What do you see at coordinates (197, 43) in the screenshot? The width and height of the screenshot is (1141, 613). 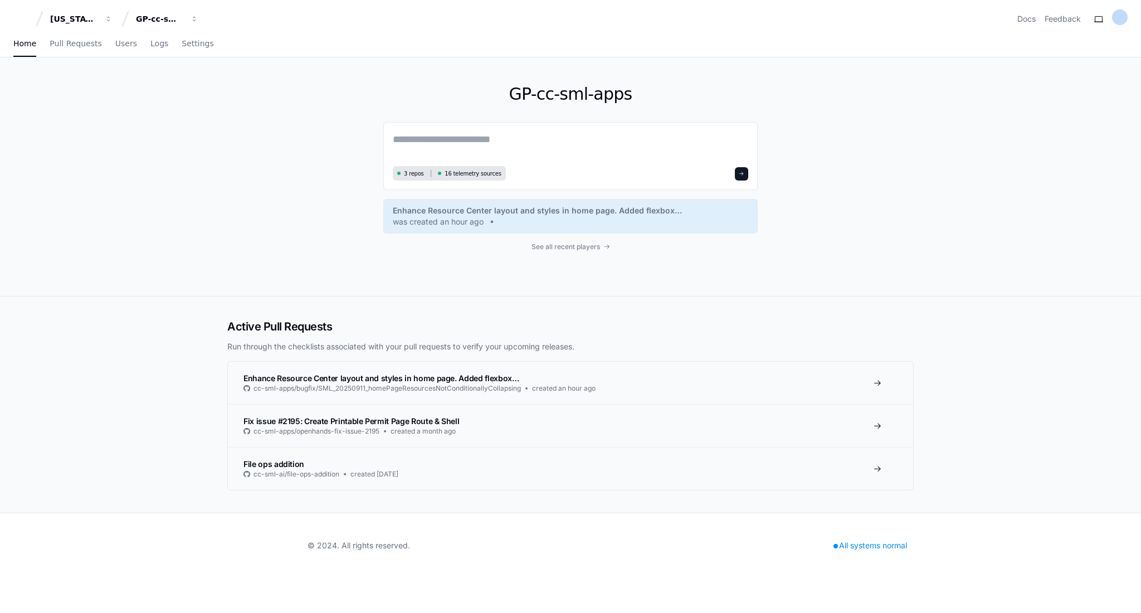 I see `span: Settings` at bounding box center [197, 43].